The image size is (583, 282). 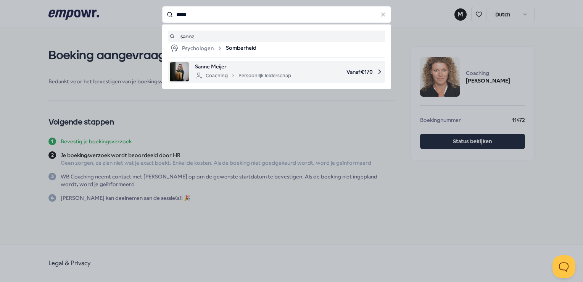 What do you see at coordinates (241, 48) in the screenshot?
I see `span: Somberheid` at bounding box center [241, 48].